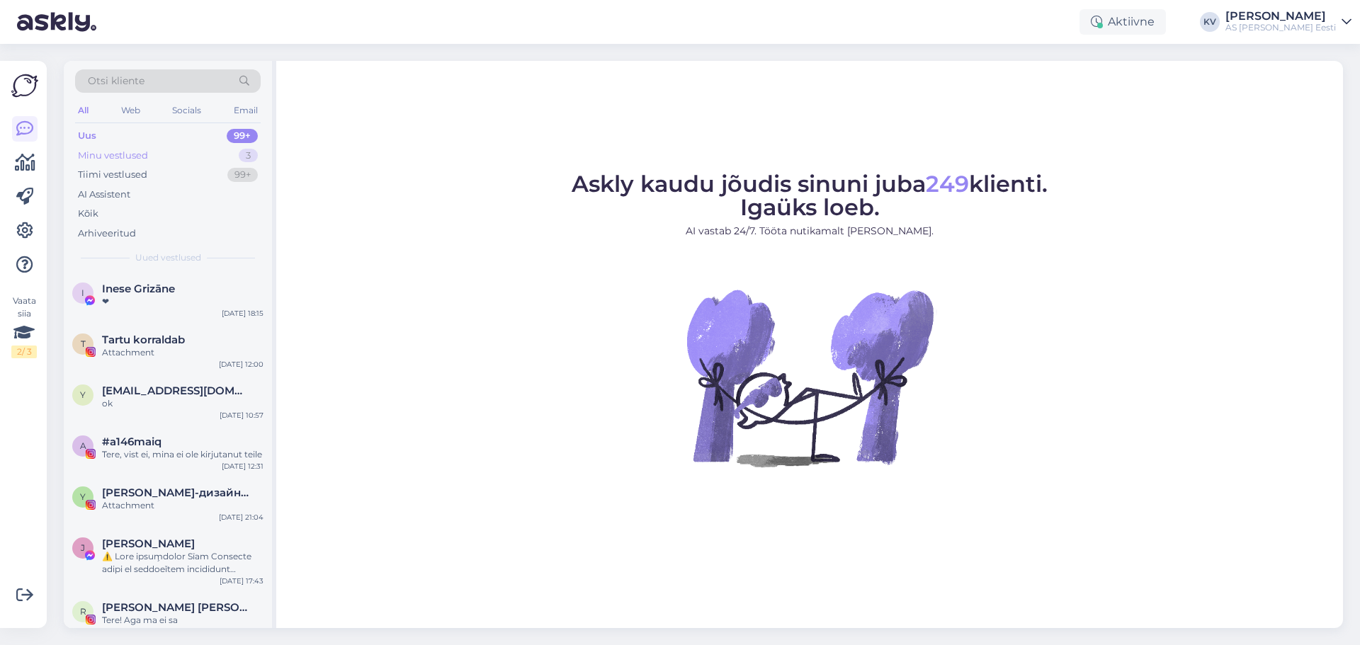  What do you see at coordinates (1210, 22) in the screenshot?
I see `div: KV` at bounding box center [1210, 22].